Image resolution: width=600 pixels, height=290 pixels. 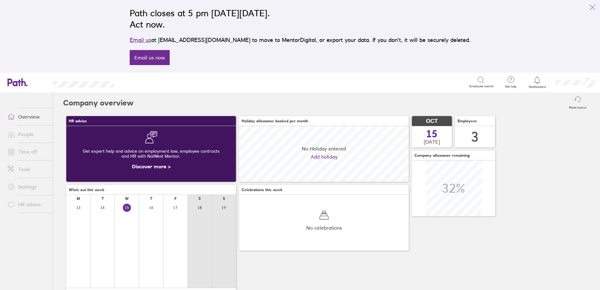 What do you see at coordinates (432, 121) in the screenshot?
I see `span: OCT` at bounding box center [432, 121].